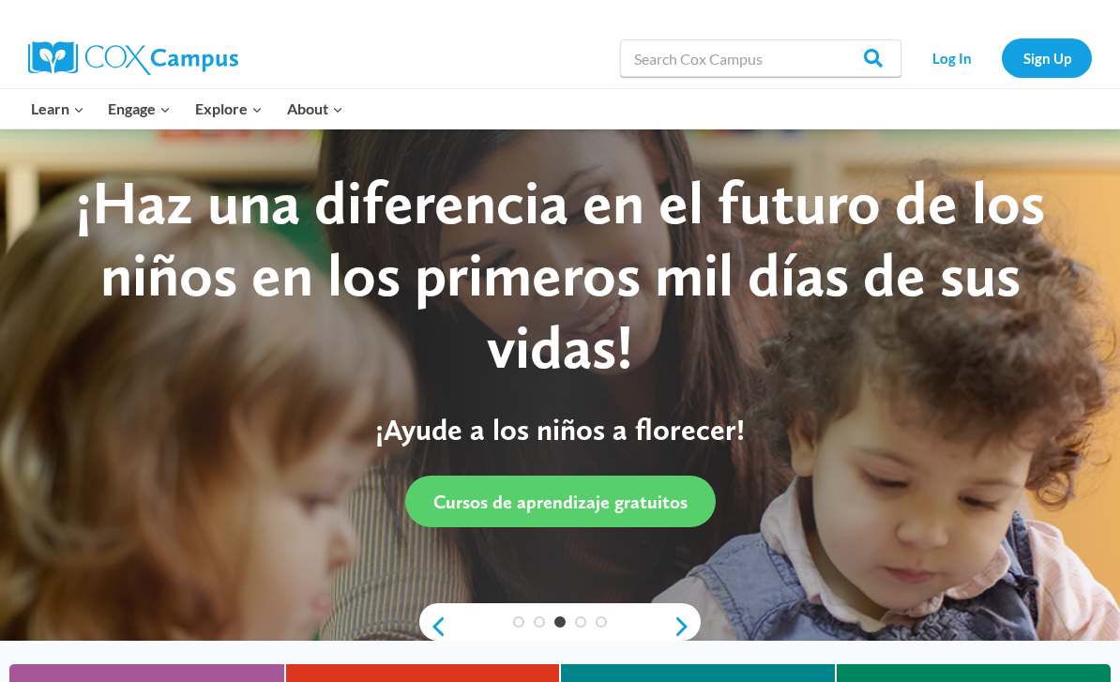 This screenshot has width=1120, height=682. What do you see at coordinates (519, 622) in the screenshot?
I see `a: 1` at bounding box center [519, 622].